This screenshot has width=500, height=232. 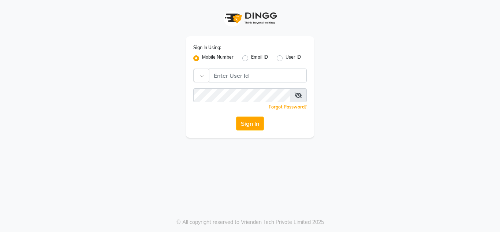 What do you see at coordinates (288, 107) in the screenshot?
I see `a: Forgot Password?` at bounding box center [288, 107].